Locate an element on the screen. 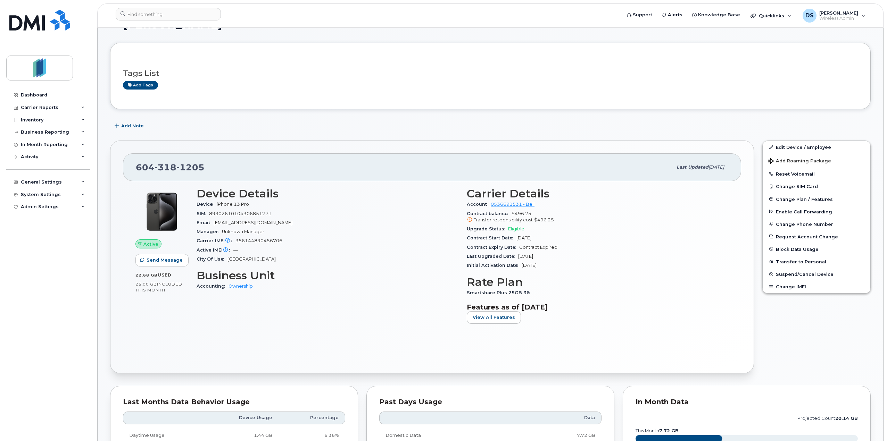 The height and width of the screenshot is (441, 887). span: Contract balance is located at coordinates (489, 214).